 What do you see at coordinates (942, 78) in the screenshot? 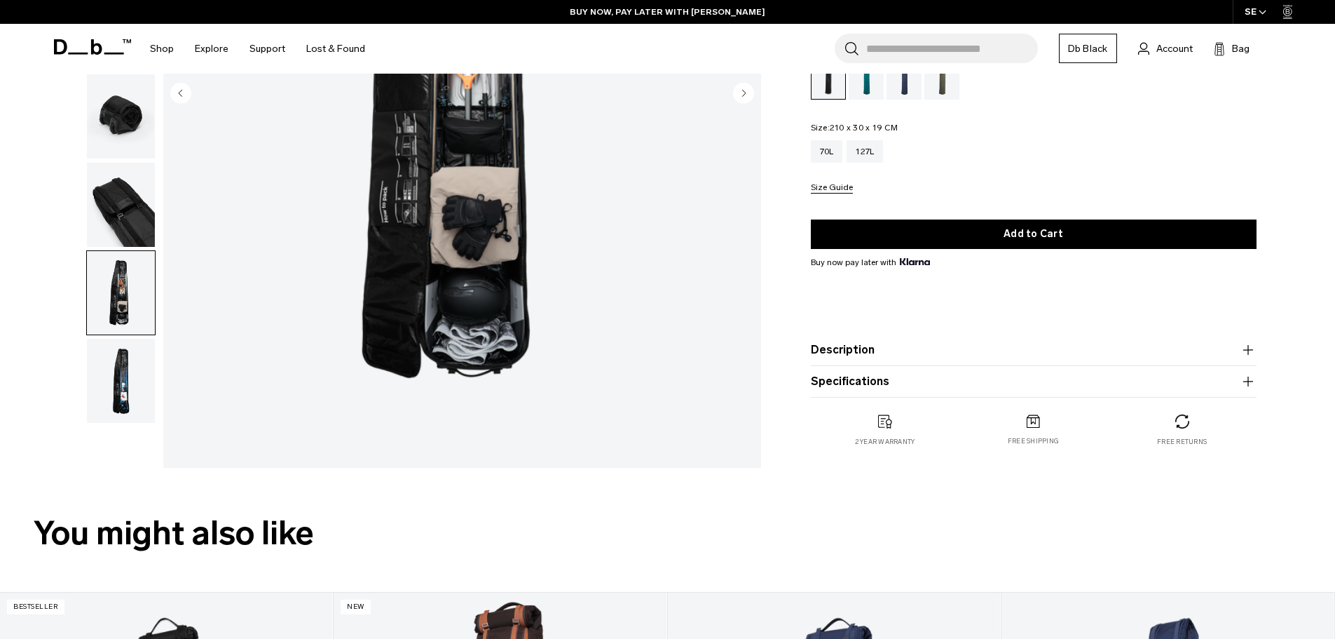
I see `a: Moss Green` at bounding box center [942, 78].